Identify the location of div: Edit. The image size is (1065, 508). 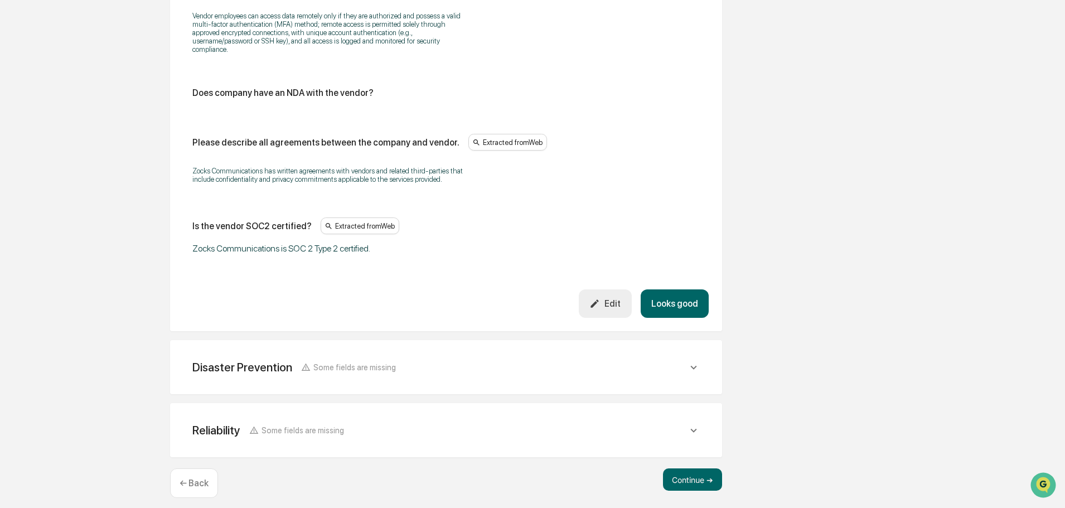
(605, 303).